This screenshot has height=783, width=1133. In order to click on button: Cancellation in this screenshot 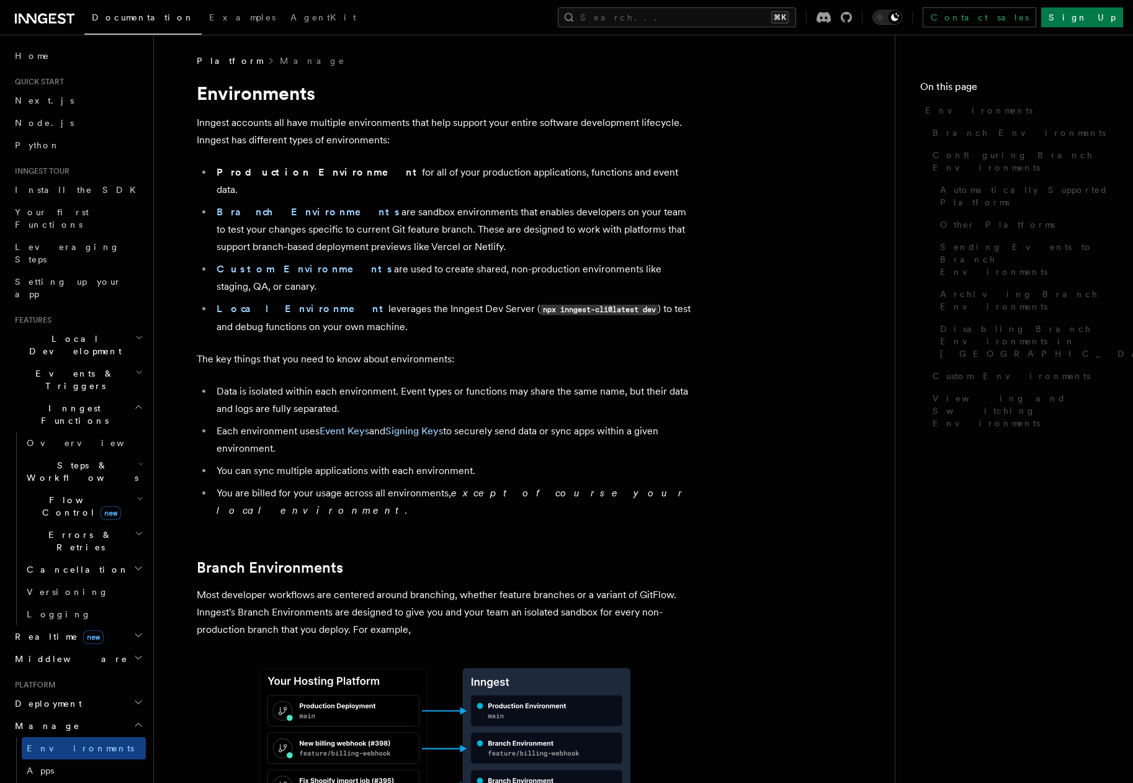, I will do `click(84, 570)`.